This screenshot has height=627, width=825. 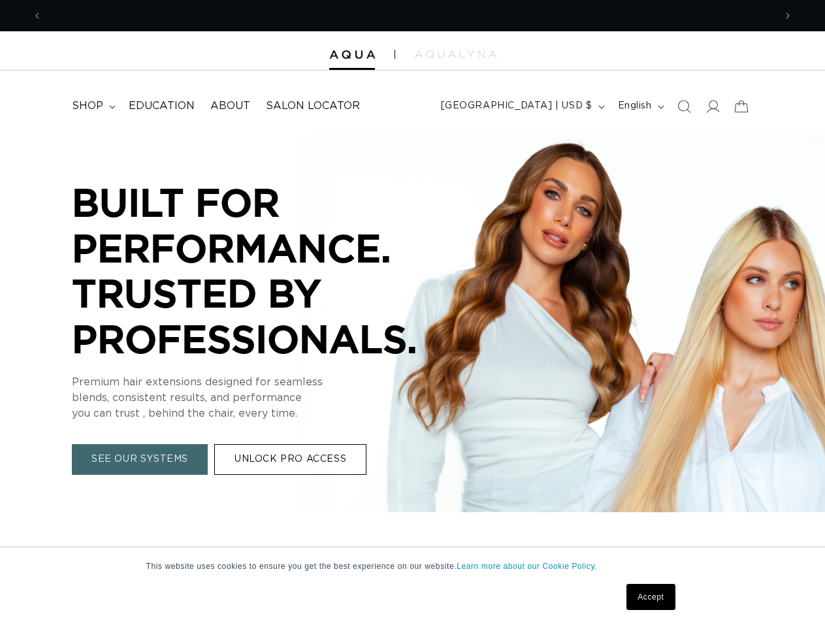 What do you see at coordinates (268, 382) in the screenshot?
I see `p: Premium hair extensions designed for seamless` at bounding box center [268, 382].